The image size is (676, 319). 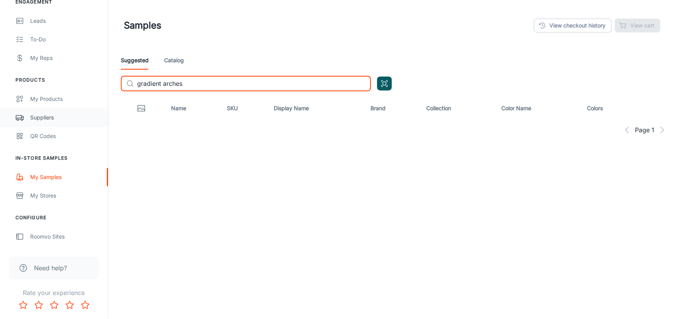 What do you see at coordinates (174, 60) in the screenshot?
I see `a: Catalog` at bounding box center [174, 60].